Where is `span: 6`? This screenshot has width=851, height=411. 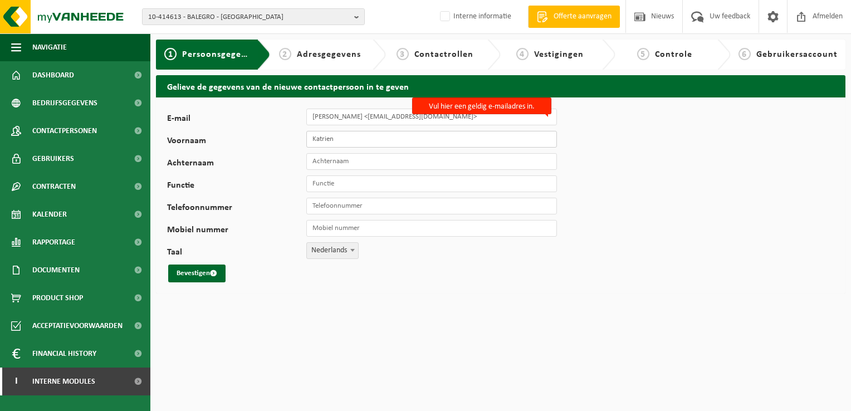
span: 6 is located at coordinates (745, 54).